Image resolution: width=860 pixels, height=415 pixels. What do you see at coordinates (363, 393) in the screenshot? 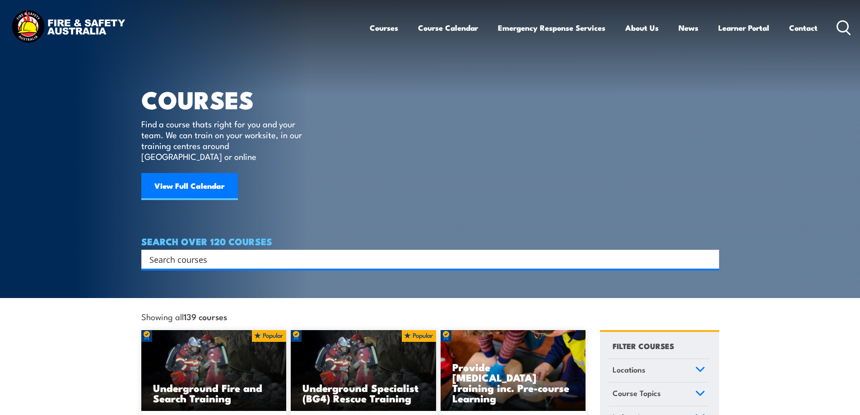
I see `h3: Underground Specialist (BG4) Rescue Training` at bounding box center [363, 393].